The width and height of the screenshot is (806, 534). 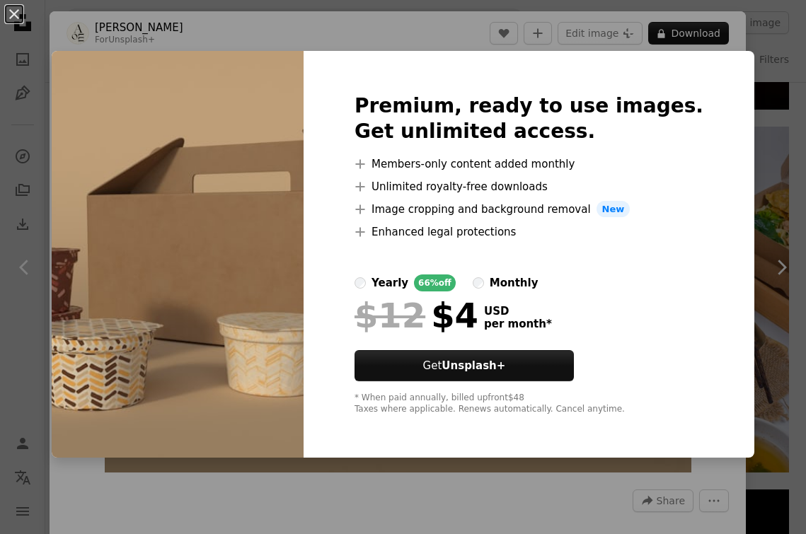 I want to click on strong: Unsplash+, so click(x=473, y=366).